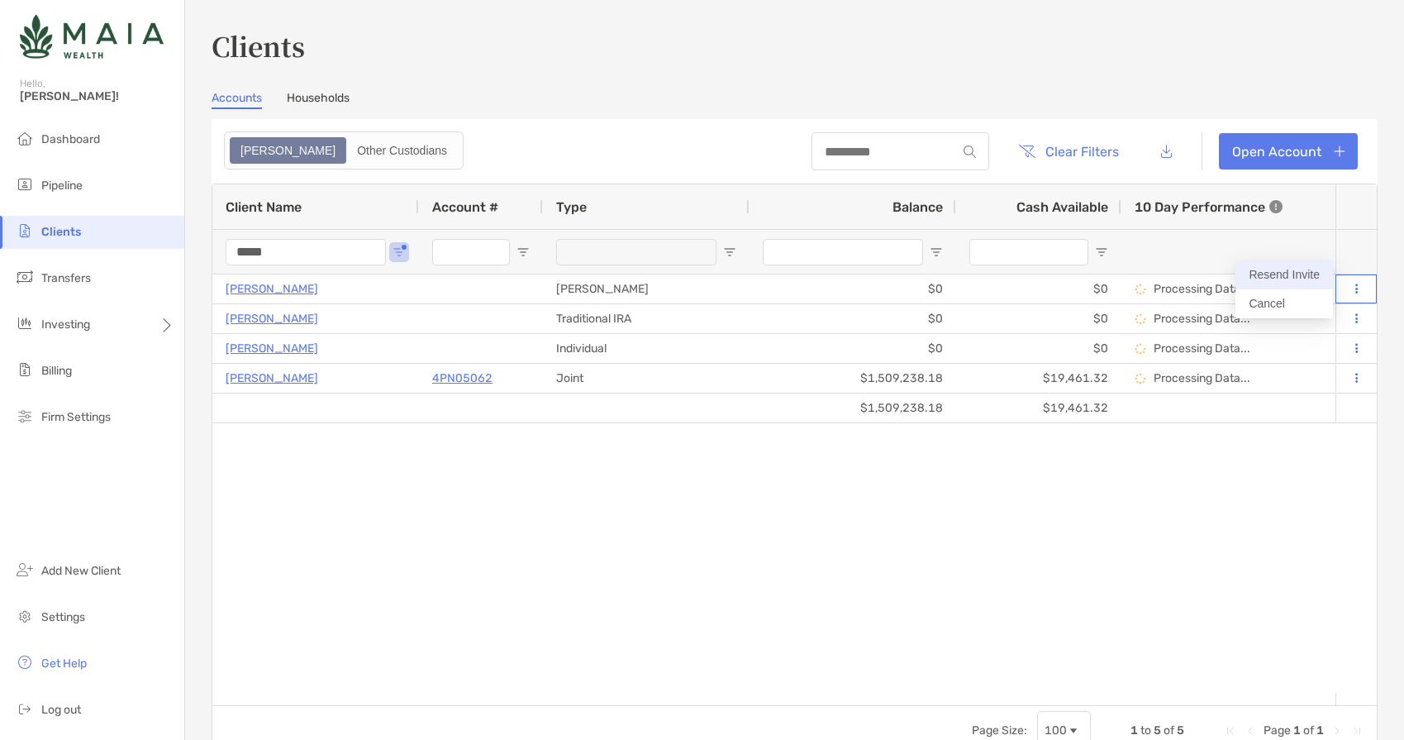 The image size is (1404, 740). What do you see at coordinates (1284, 274) in the screenshot?
I see `button: Resend Invite` at bounding box center [1284, 274].